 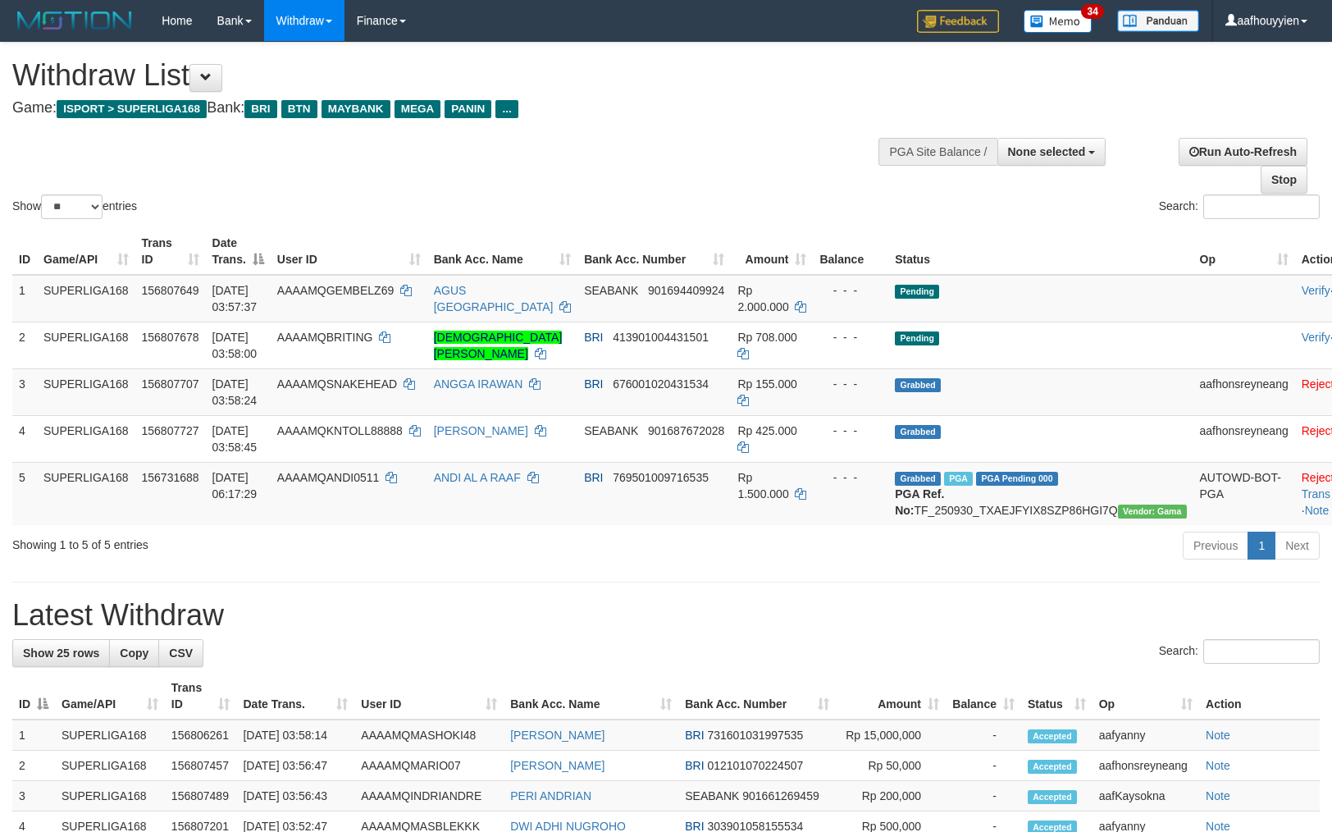 What do you see at coordinates (325, 337) in the screenshot?
I see `span: AAAAMQBRITING` at bounding box center [325, 337].